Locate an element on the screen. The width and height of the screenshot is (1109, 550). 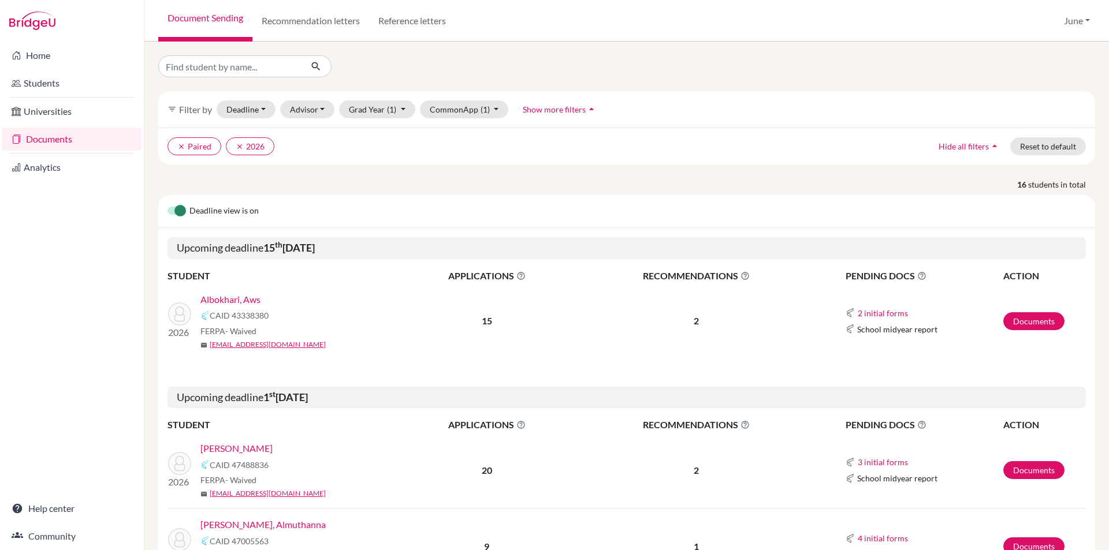
a: Community is located at coordinates (72, 537).